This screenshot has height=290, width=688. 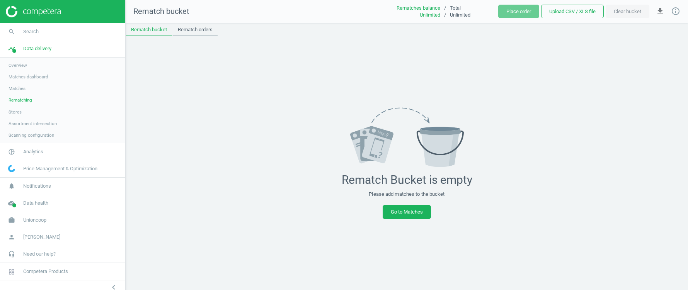 What do you see at coordinates (676, 11) in the screenshot?
I see `i: info_outline` at bounding box center [676, 11].